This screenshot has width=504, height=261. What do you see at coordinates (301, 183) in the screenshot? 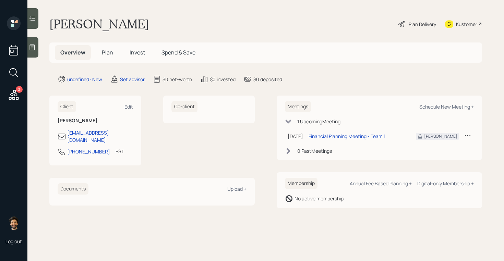
I see `h6: Membership` at bounding box center [301, 183].